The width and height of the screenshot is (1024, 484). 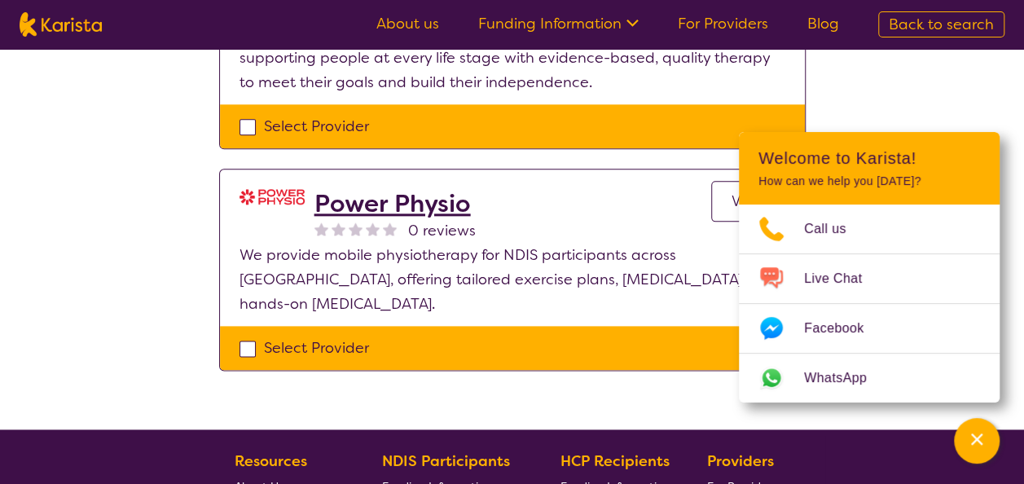 What do you see at coordinates (442, 231) in the screenshot?
I see `span: 0 reviews` at bounding box center [442, 231].